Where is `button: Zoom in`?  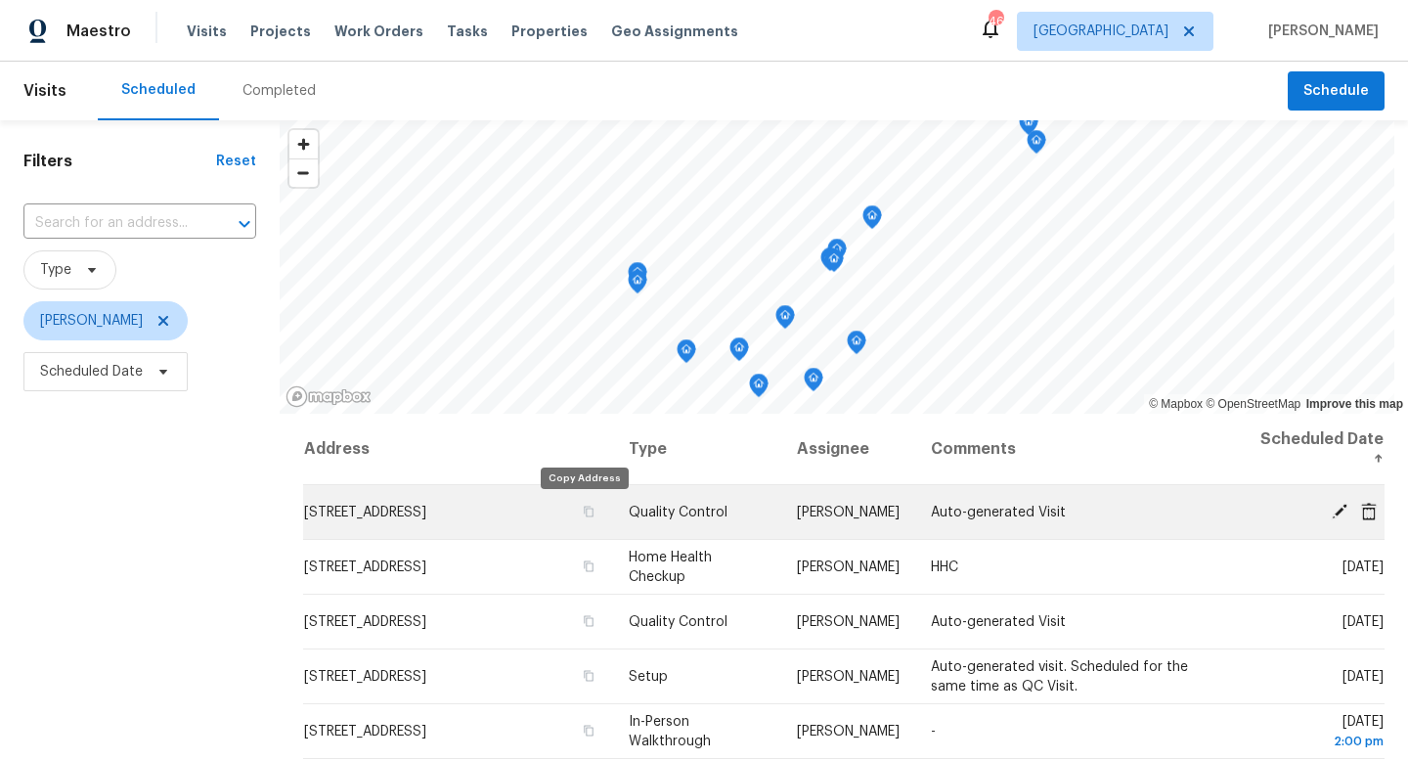
button: Zoom in is located at coordinates (303, 144).